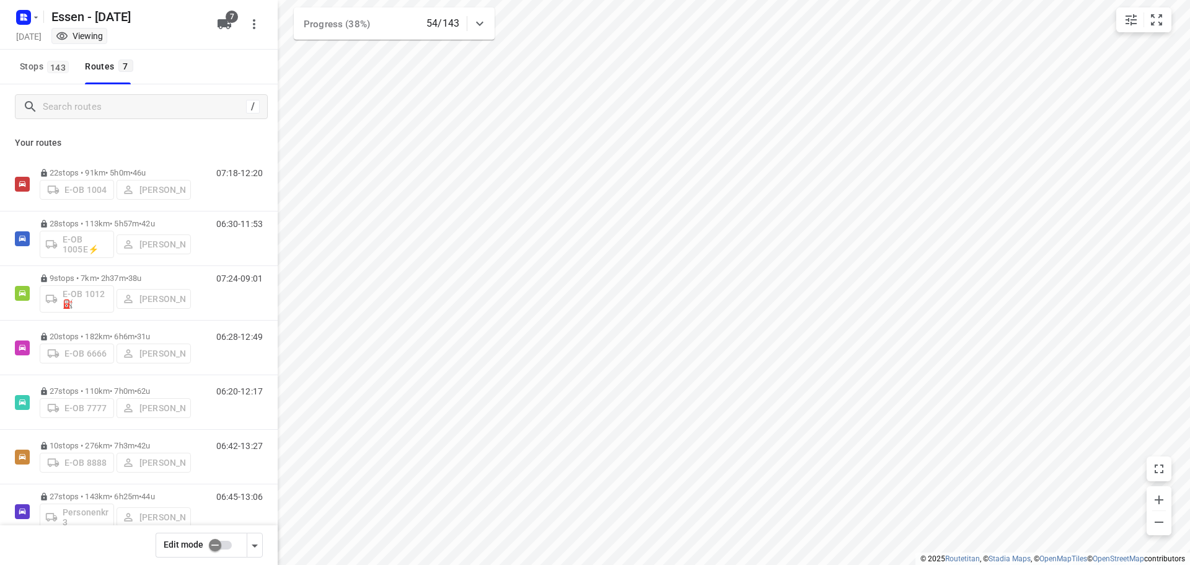 The width and height of the screenshot is (1190, 565). Describe the element at coordinates (1009, 558) in the screenshot. I see `a: Stadia Maps` at that location.